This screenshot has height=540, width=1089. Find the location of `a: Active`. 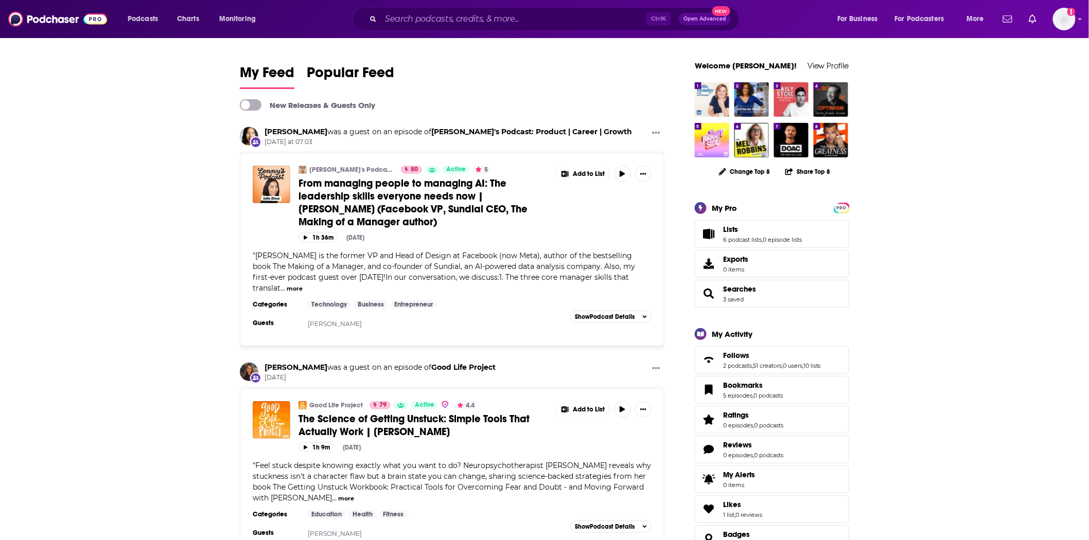

a: Active is located at coordinates (425, 406).